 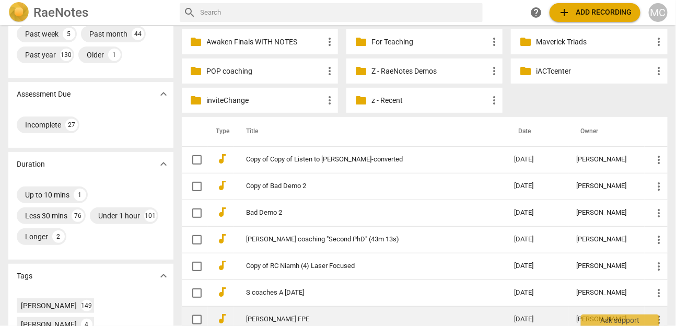 What do you see at coordinates (659, 13) in the screenshot?
I see `button: MC` at bounding box center [659, 13].